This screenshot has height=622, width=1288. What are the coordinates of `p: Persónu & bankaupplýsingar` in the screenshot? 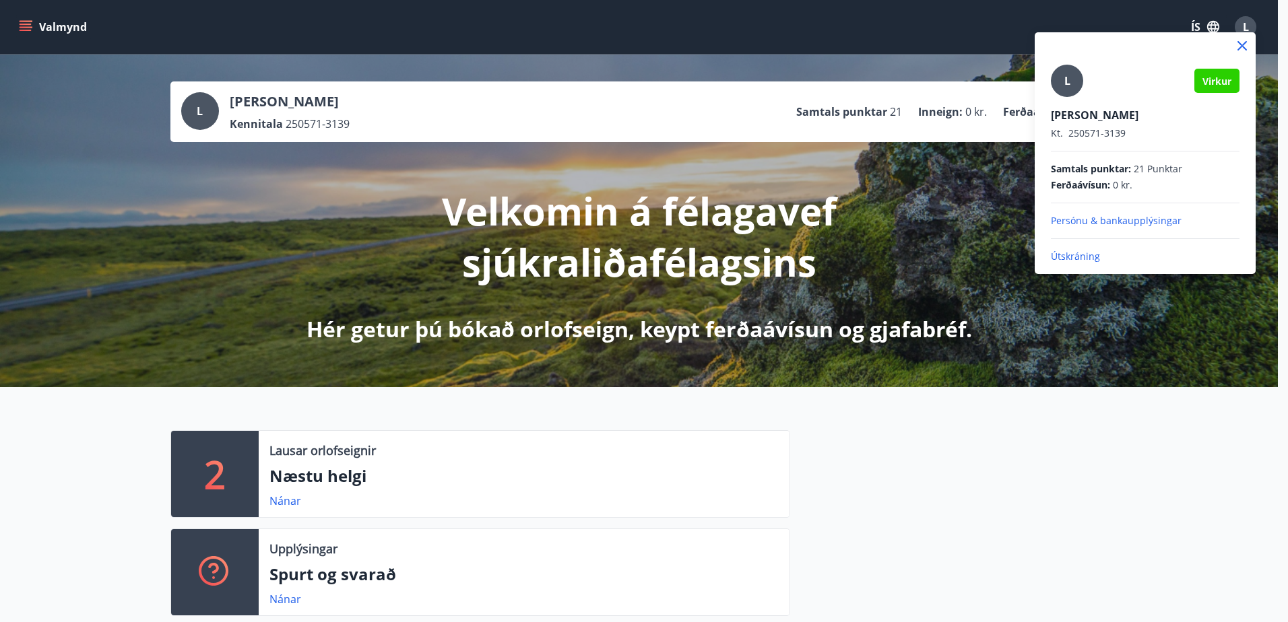 It's located at (1145, 221).